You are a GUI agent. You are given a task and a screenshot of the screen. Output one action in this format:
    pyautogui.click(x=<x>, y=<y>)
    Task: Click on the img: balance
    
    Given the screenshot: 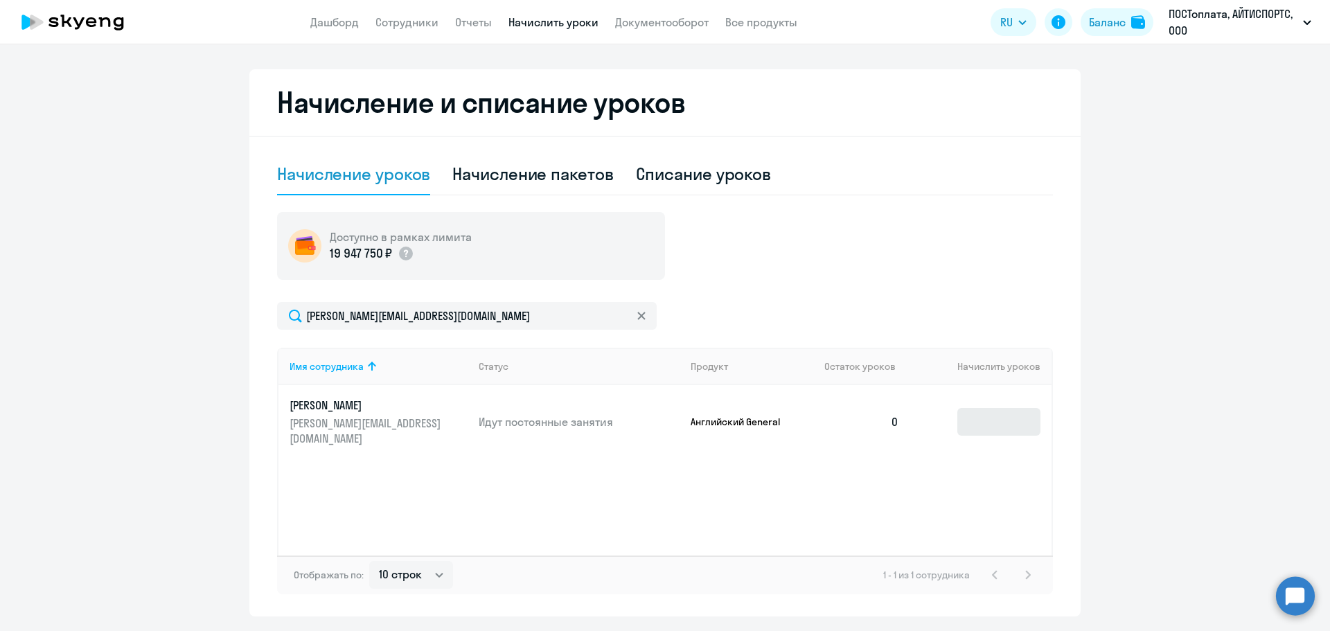 What is the action you would take?
    pyautogui.click(x=1138, y=22)
    